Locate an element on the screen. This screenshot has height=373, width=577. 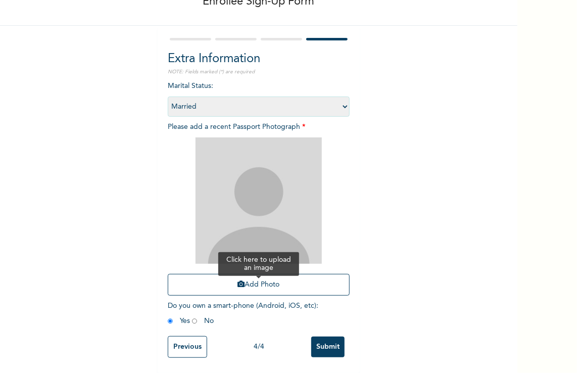
span: Marital Status : is located at coordinates (258, 96).